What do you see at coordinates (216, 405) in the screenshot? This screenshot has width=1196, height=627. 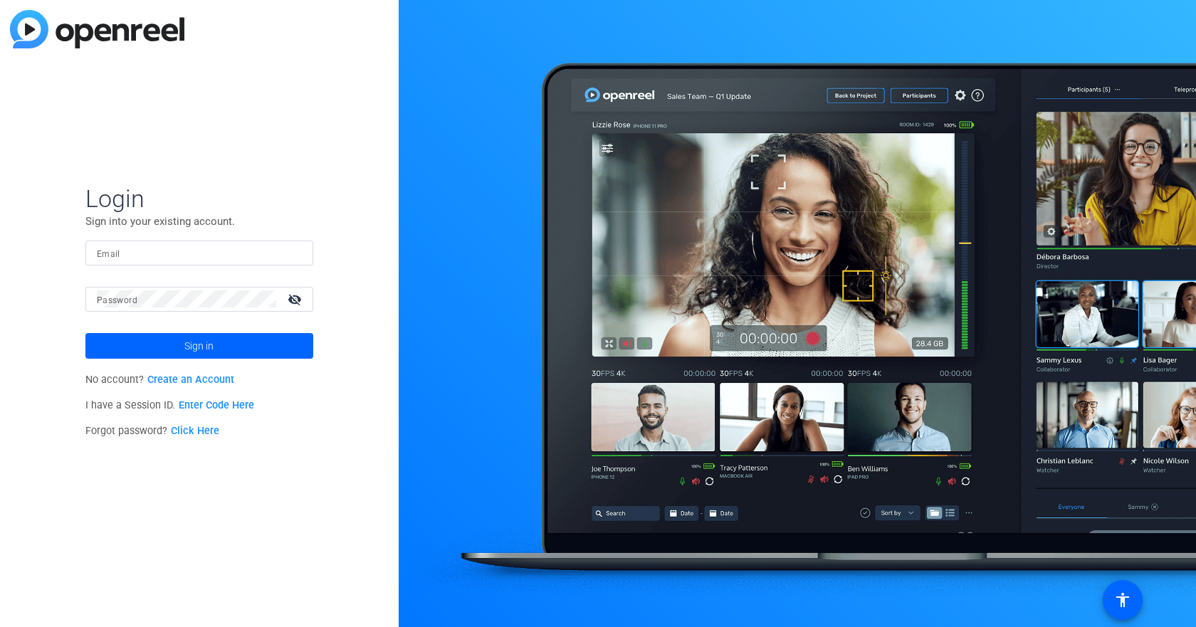 I see `a: Enter Code Here` at bounding box center [216, 405].